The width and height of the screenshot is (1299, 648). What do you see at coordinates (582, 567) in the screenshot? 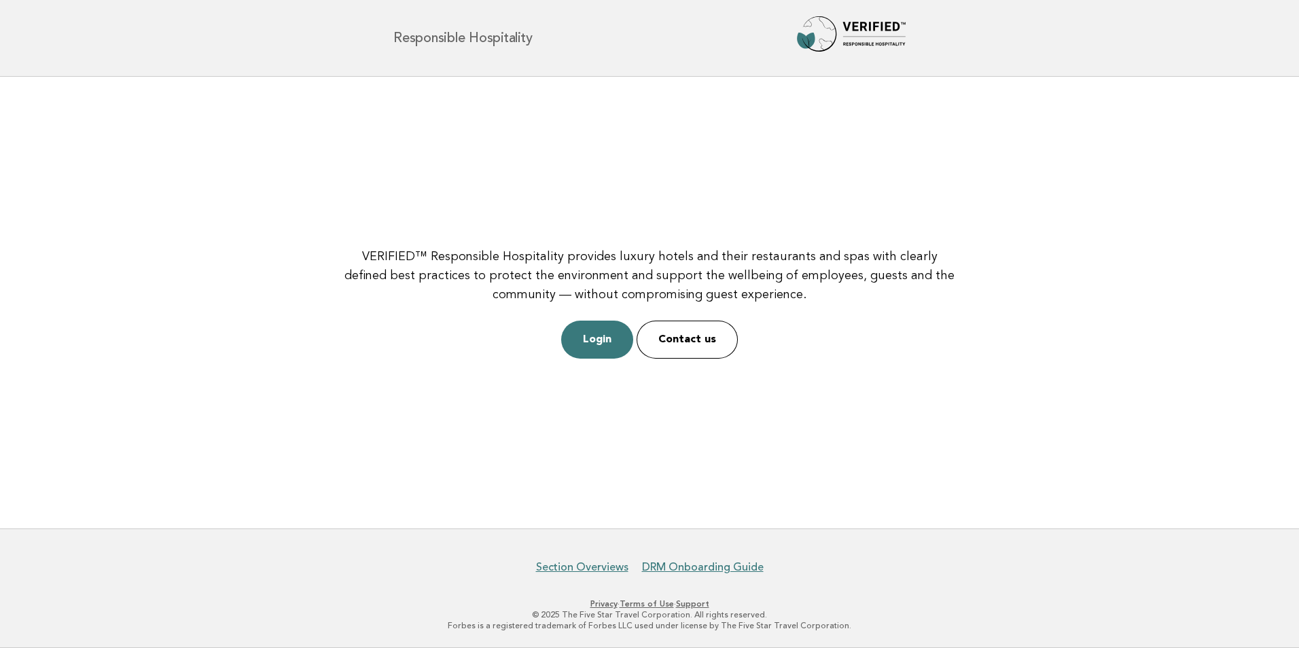
I see `a: Section Overviews` at bounding box center [582, 567].